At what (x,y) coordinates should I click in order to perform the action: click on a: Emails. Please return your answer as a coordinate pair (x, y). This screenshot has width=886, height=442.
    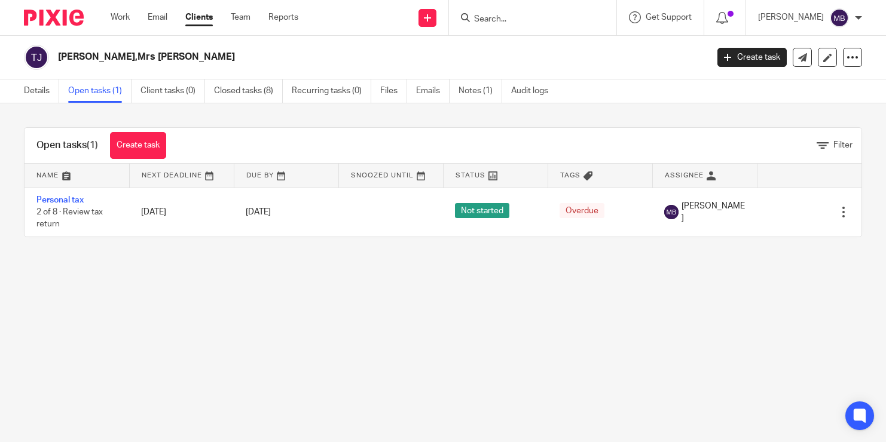
    Looking at the image, I should click on (433, 91).